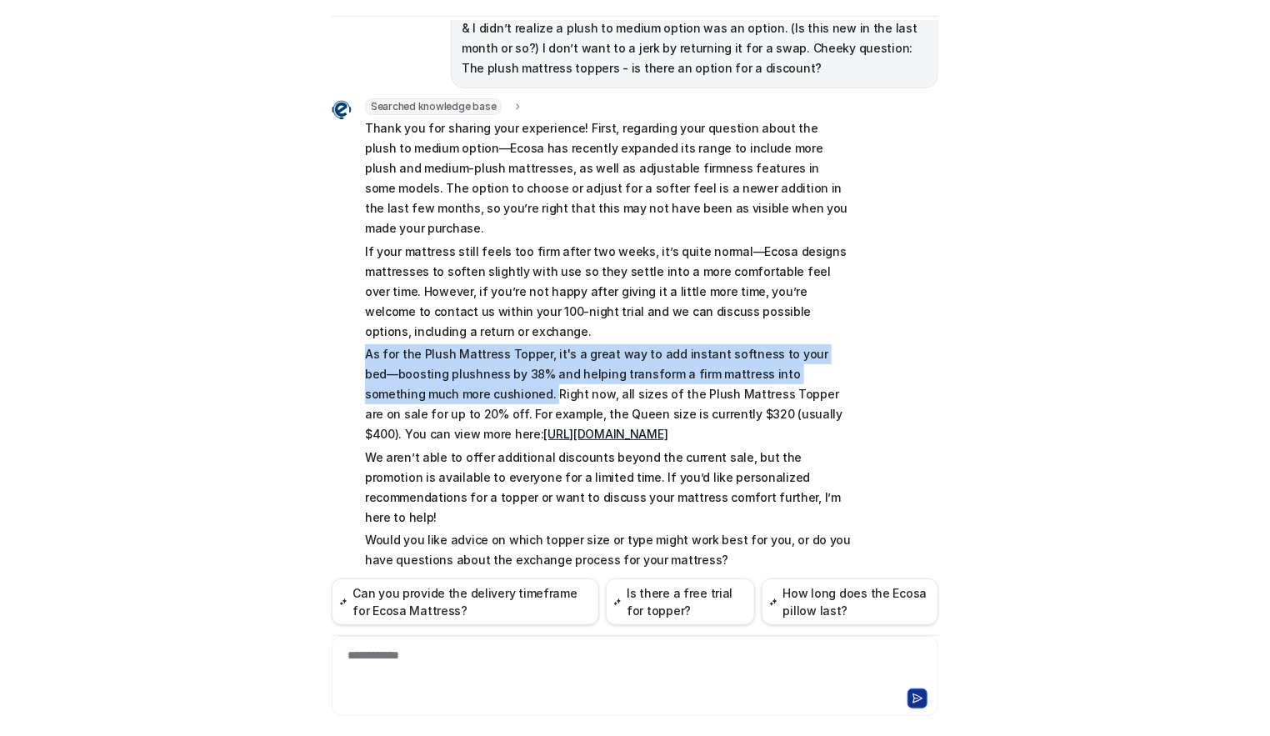  I want to click on p: Would you like advice on which topper size or type might work best for you, or do you have questi..., so click(608, 550).